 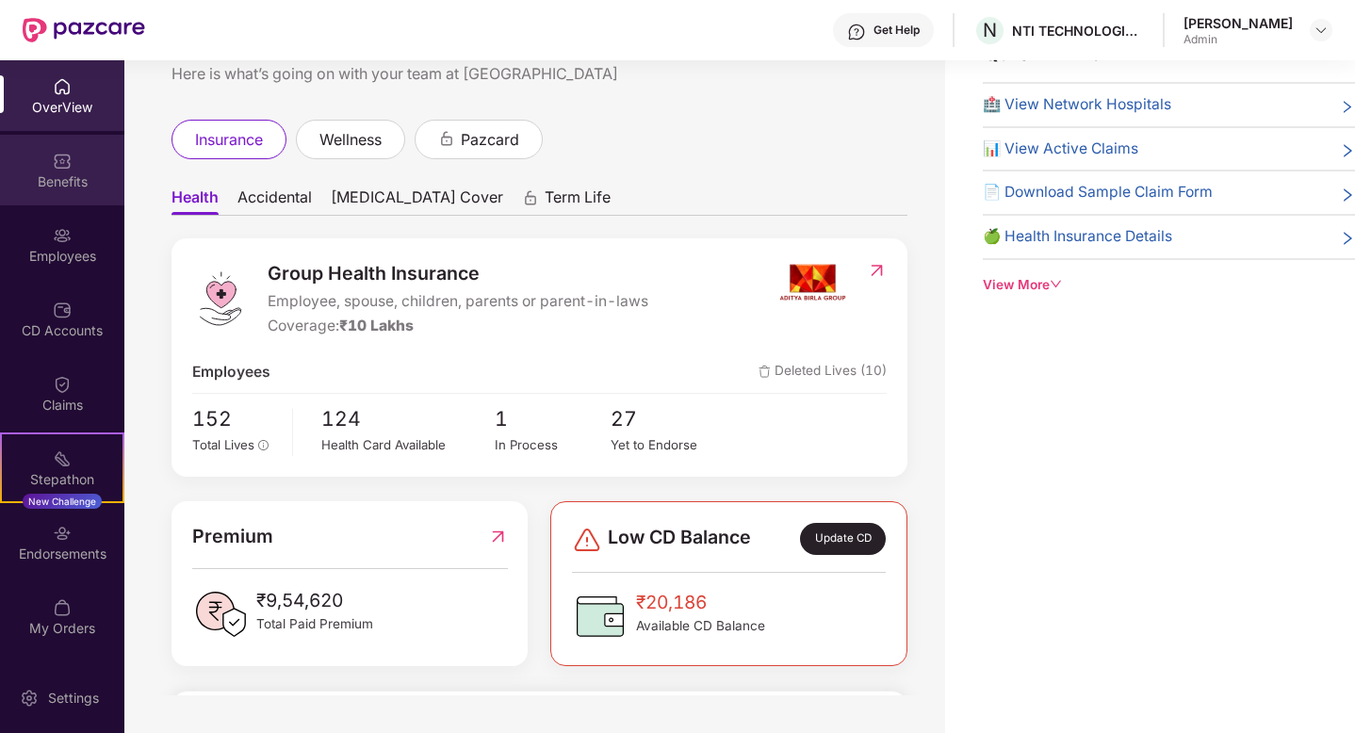 What do you see at coordinates (408, 418) in the screenshot?
I see `span: 124` at bounding box center [408, 418].